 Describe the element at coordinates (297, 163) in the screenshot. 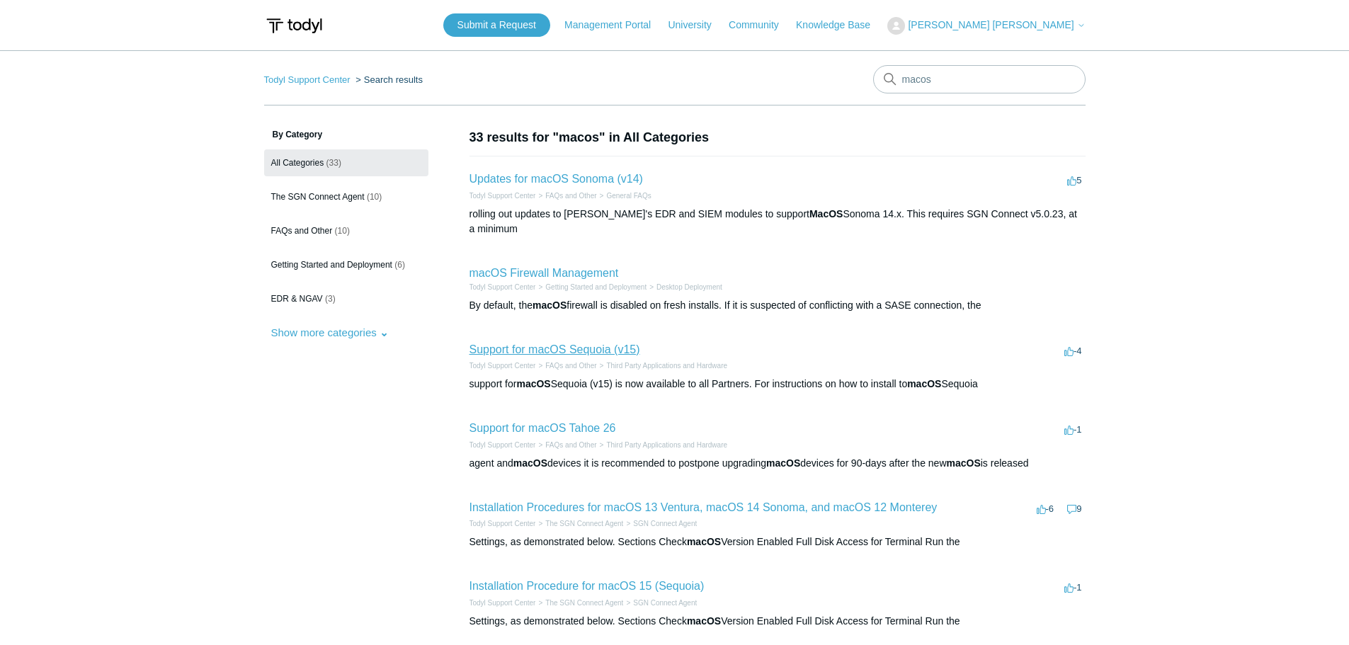

I see `span: All Categories` at that location.